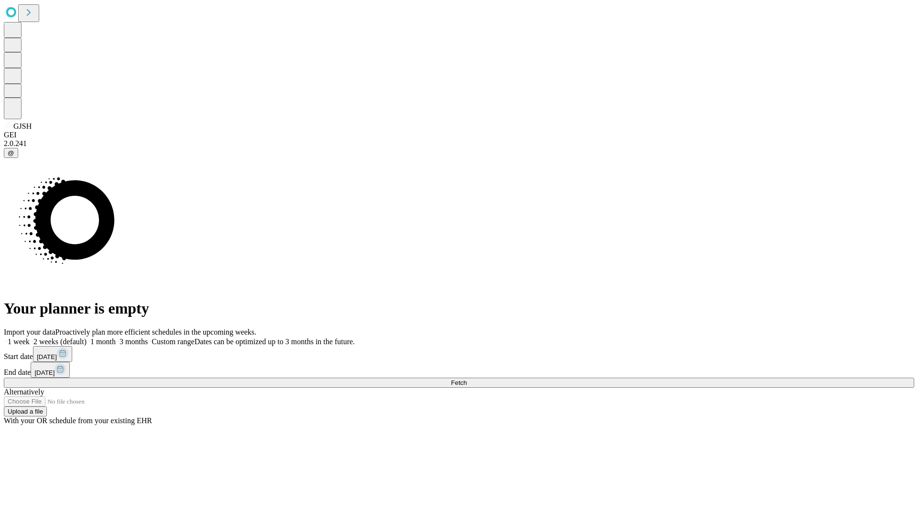 The image size is (918, 517). What do you see at coordinates (275, 341) in the screenshot?
I see `span: Dates can be optimized up to 3 months in the future.` at bounding box center [275, 341].